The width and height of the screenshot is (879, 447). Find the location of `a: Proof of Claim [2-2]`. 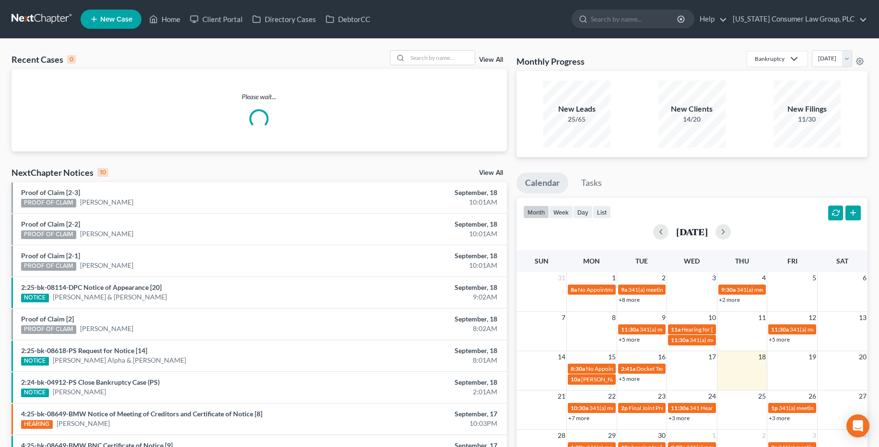

a: Proof of Claim [2-2] is located at coordinates (50, 224).